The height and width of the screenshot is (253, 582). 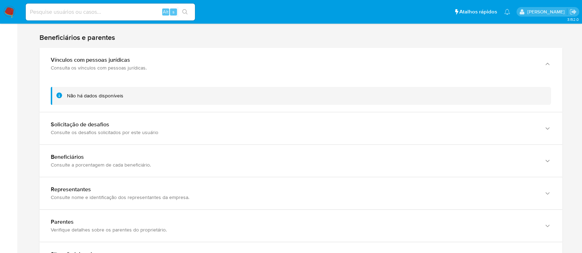 I want to click on span: 3.152.0, so click(x=572, y=19).